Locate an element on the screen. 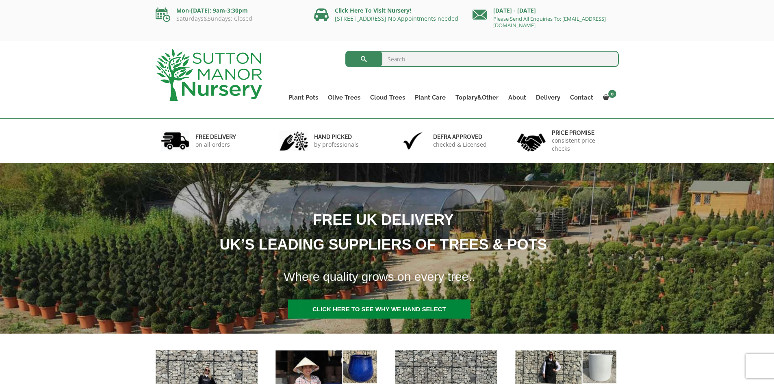 This screenshot has height=384, width=774. p: on all orders is located at coordinates (216, 145).